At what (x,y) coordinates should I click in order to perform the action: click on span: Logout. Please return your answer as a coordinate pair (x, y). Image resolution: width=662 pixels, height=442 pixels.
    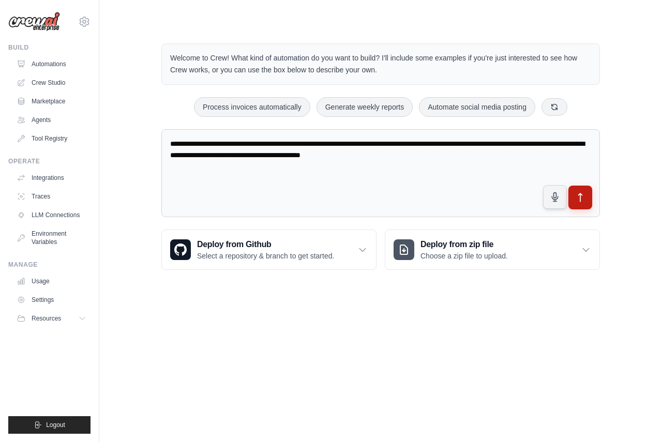
    Looking at the image, I should click on (55, 425).